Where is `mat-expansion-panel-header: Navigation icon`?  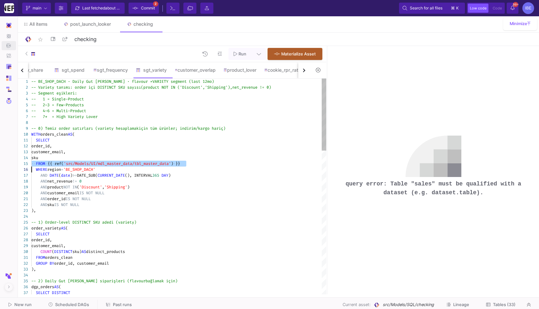
mat-expansion-panel-header: Navigation icon is located at coordinates (9, 25).